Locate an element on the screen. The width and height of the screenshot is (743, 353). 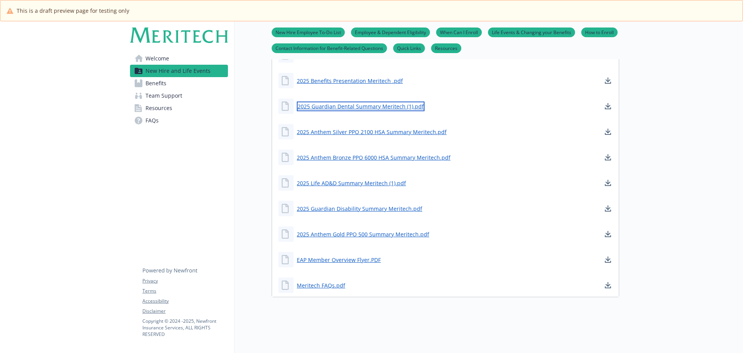
span: New Hire and Life Events is located at coordinates (178, 71).